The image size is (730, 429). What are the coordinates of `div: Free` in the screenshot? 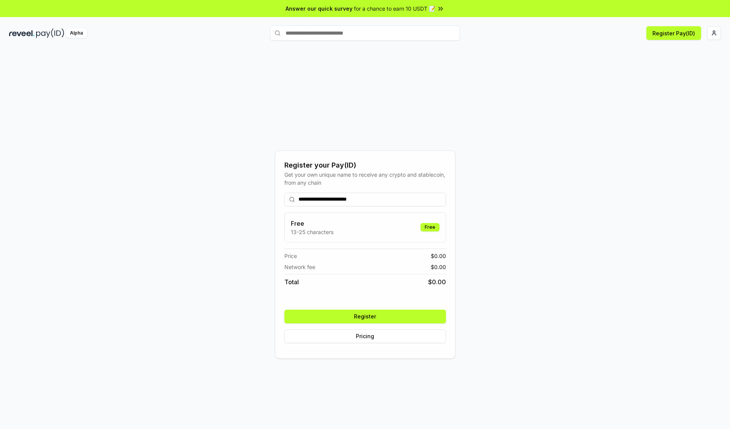 It's located at (430, 227).